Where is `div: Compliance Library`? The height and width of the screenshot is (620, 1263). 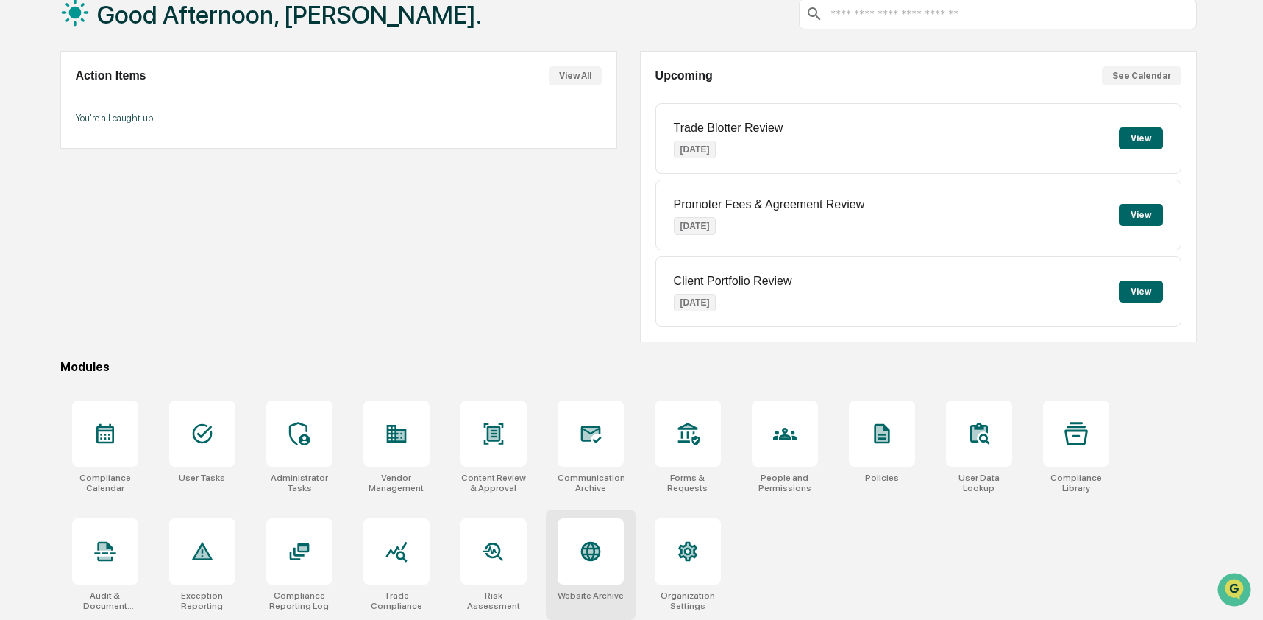 div: Compliance Library is located at coordinates (1077, 483).